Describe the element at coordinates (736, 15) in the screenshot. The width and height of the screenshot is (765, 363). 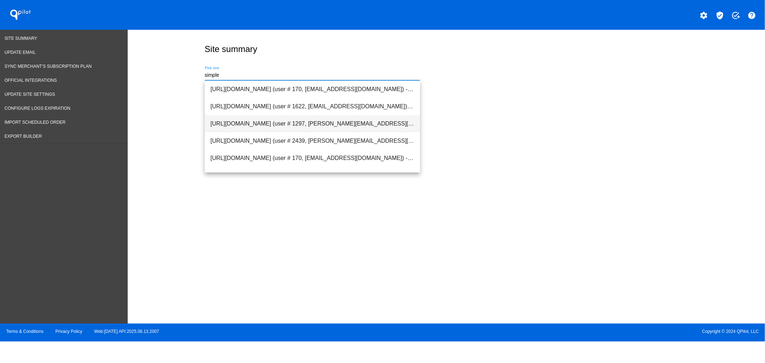
I see `mat-icon: add_task` at that location.